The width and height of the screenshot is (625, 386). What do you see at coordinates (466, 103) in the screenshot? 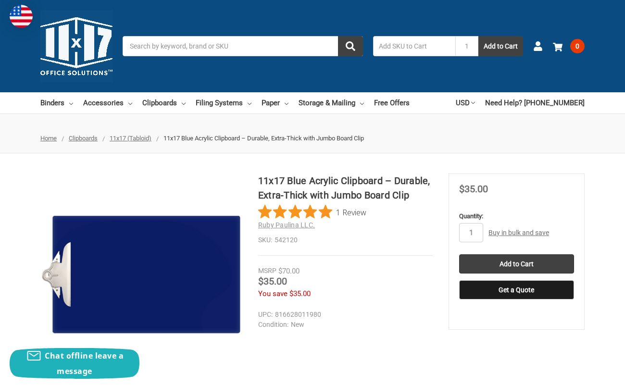
I see `a: USD` at bounding box center [466, 103].